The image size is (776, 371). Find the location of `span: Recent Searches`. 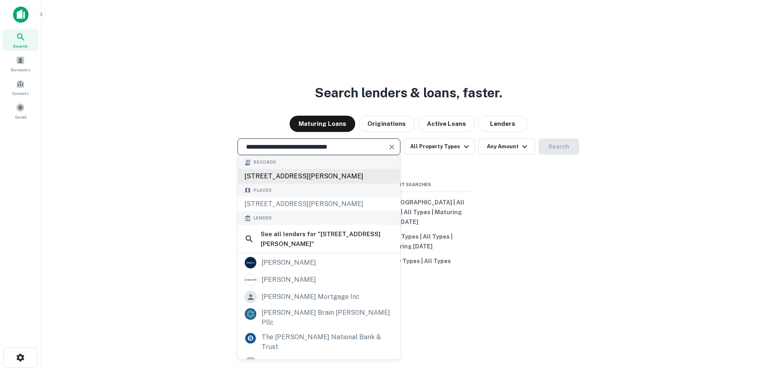

span: Recent Searches is located at coordinates (408, 184).